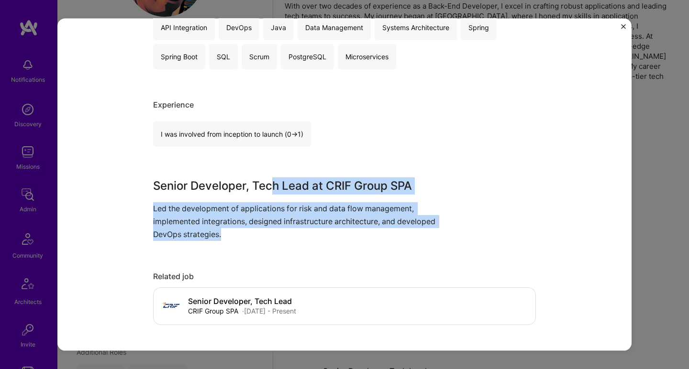 Image resolution: width=689 pixels, height=369 pixels. Describe the element at coordinates (232, 133) in the screenshot. I see `div: I was involved from inception to launch (0 -> 1)` at that location.